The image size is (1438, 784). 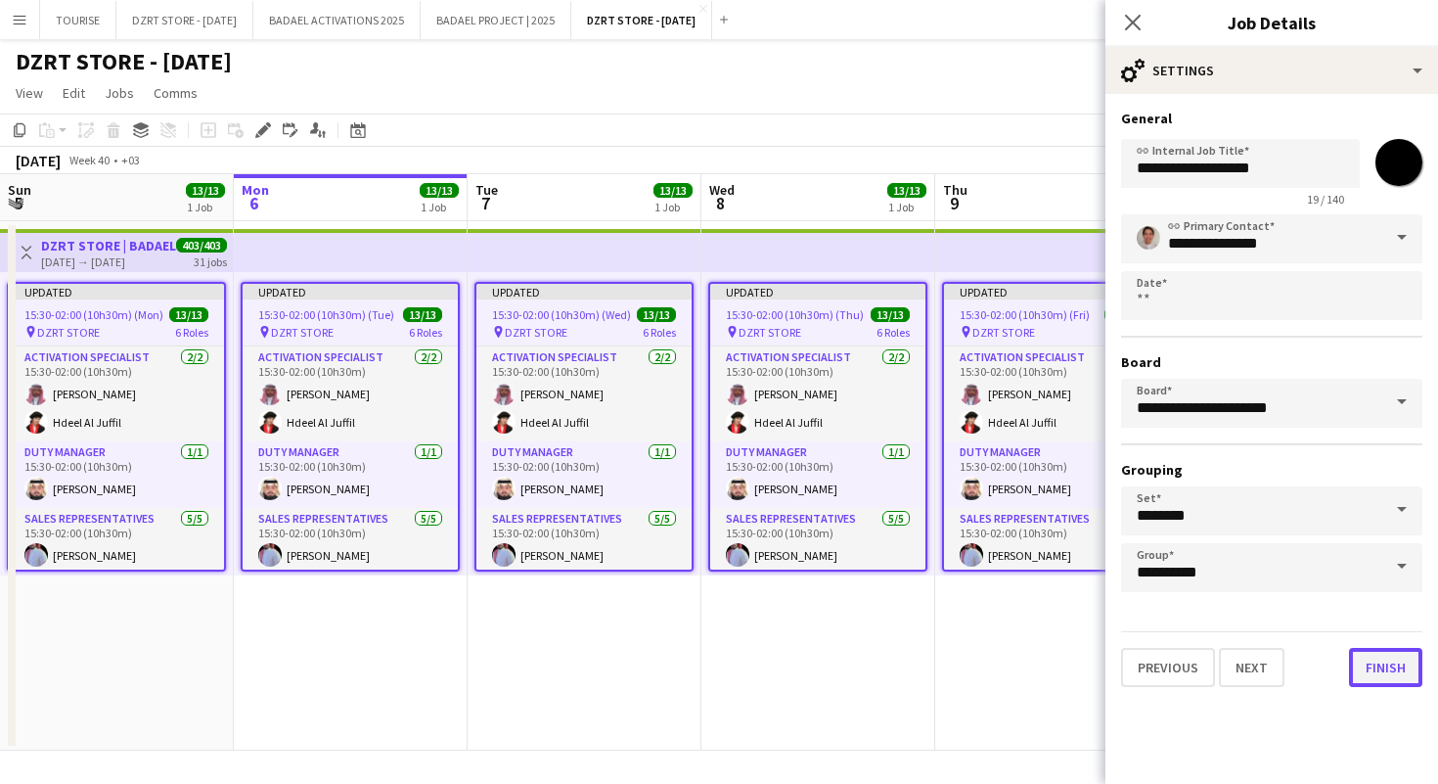 What do you see at coordinates (1325, 199) in the screenshot?
I see `span: 19 / 140` at bounding box center [1325, 199].